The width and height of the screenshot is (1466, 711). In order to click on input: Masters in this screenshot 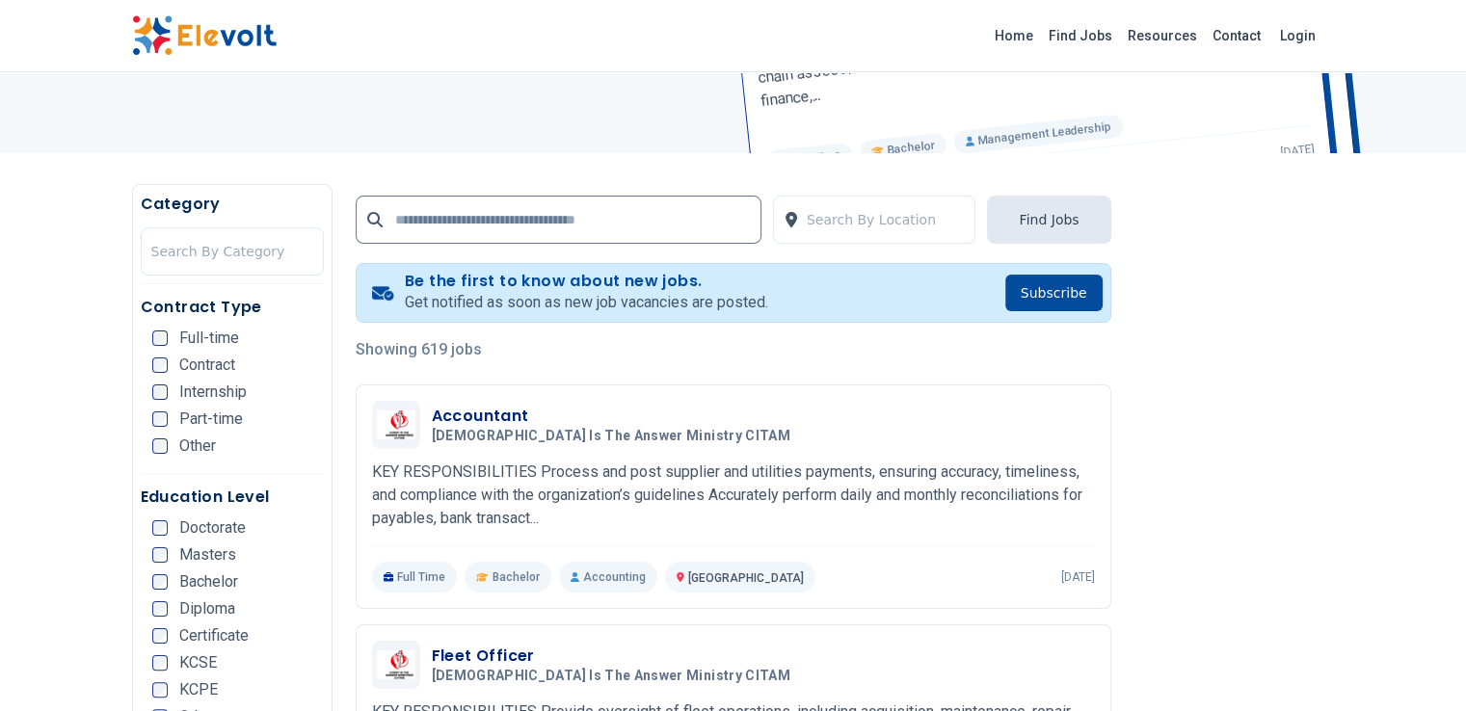, I will do `click(160, 555)`.